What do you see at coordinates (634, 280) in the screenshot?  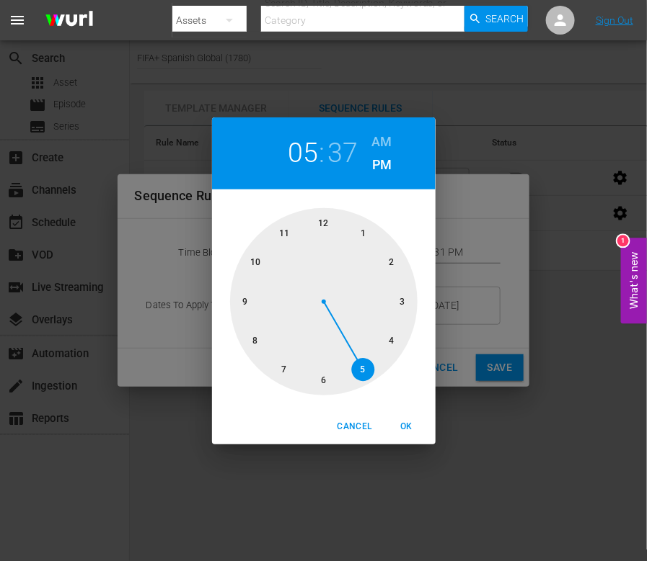 I see `button: Open Feedback Widget` at bounding box center [634, 280].